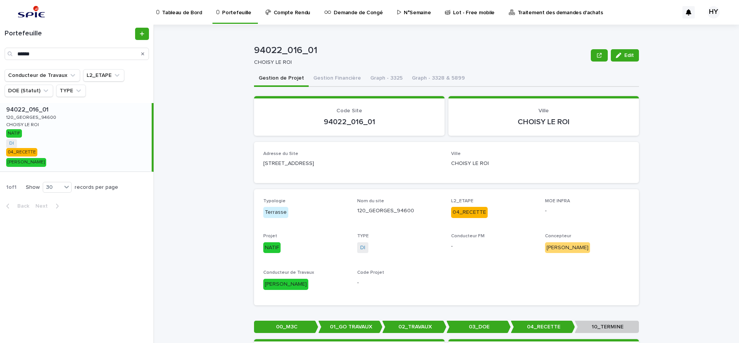  Describe the element at coordinates (104, 75) in the screenshot. I see `button: L2_ETAPE` at that location.